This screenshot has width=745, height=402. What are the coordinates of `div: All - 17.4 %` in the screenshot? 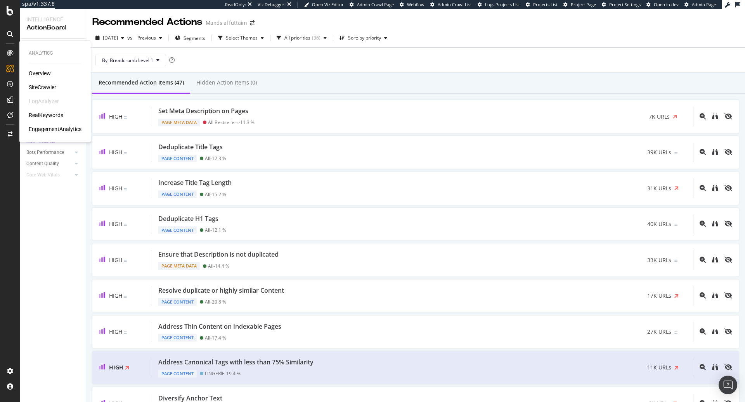 It's located at (215, 338).